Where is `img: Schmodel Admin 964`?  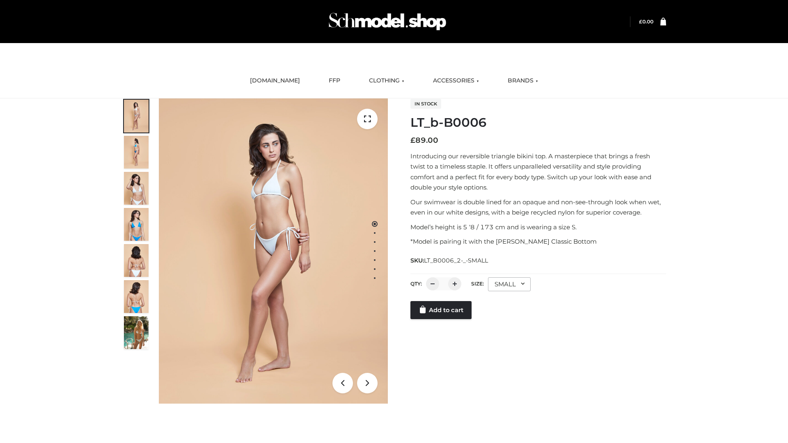
img: Schmodel Admin 964 is located at coordinates (388, 21).